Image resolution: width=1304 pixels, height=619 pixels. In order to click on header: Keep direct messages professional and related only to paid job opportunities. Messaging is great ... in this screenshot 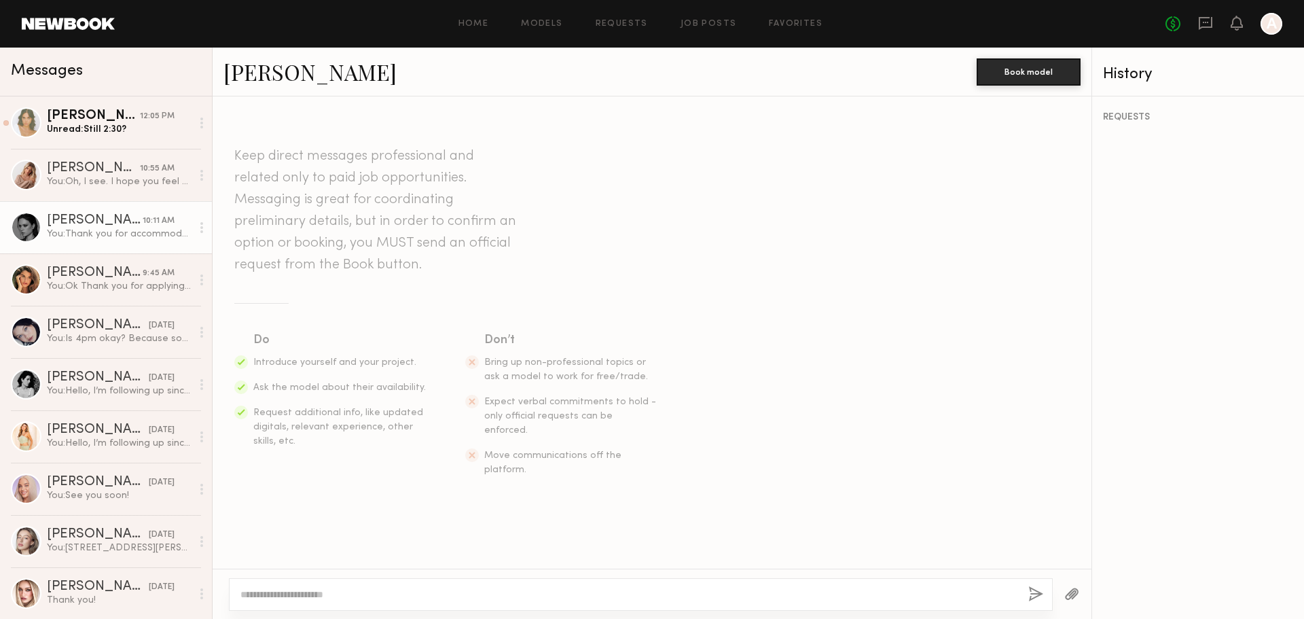, I will do `click(377, 210)`.